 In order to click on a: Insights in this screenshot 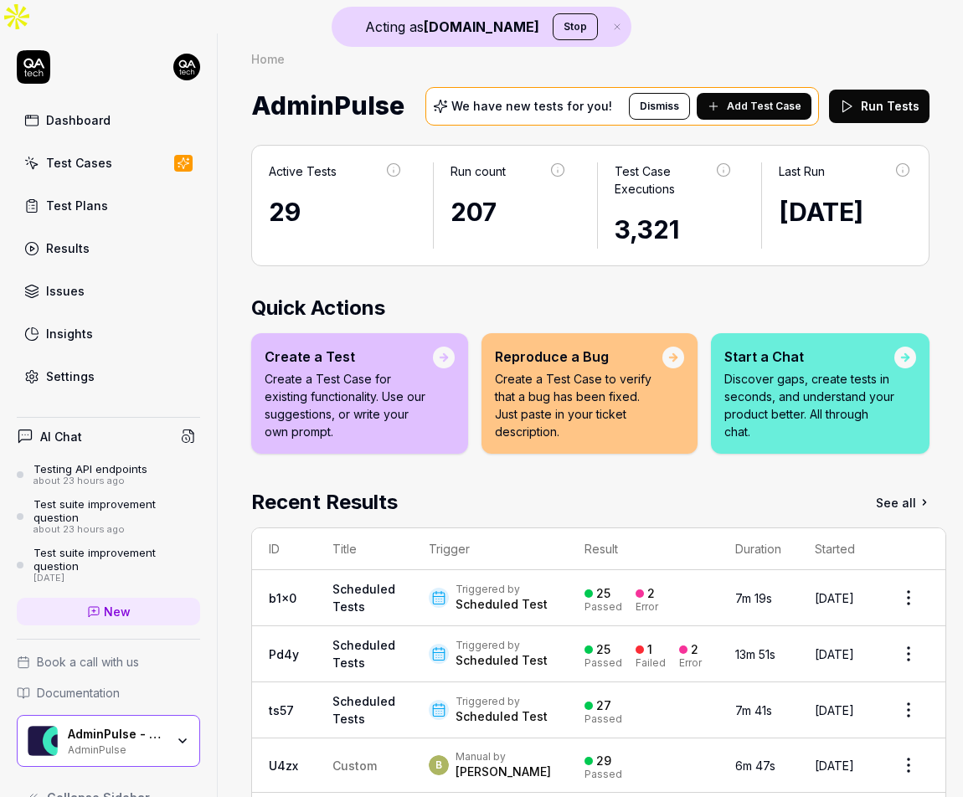, I will do `click(108, 333)`.